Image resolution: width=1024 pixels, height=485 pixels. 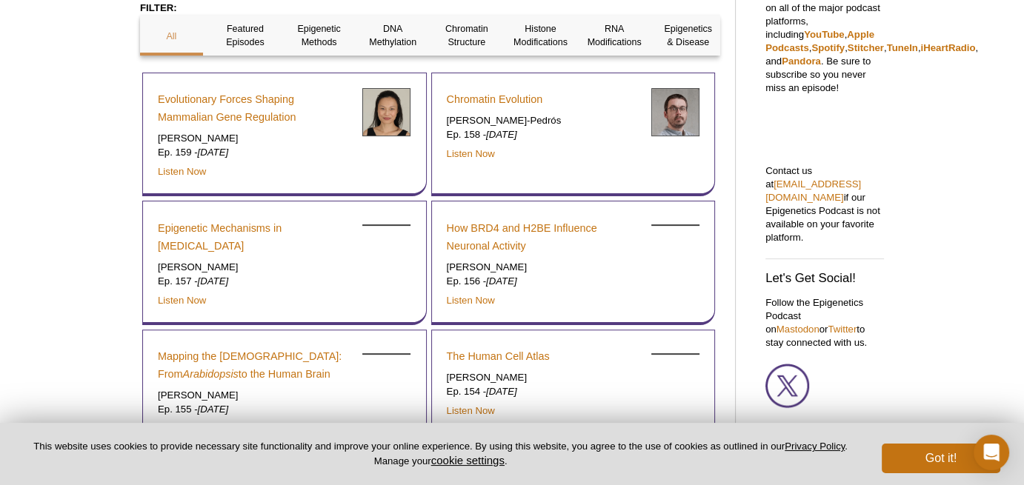 I want to click on p: Ep. 155 -, so click(x=254, y=410).